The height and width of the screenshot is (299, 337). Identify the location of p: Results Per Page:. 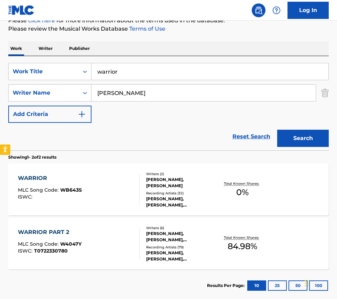
(226, 285).